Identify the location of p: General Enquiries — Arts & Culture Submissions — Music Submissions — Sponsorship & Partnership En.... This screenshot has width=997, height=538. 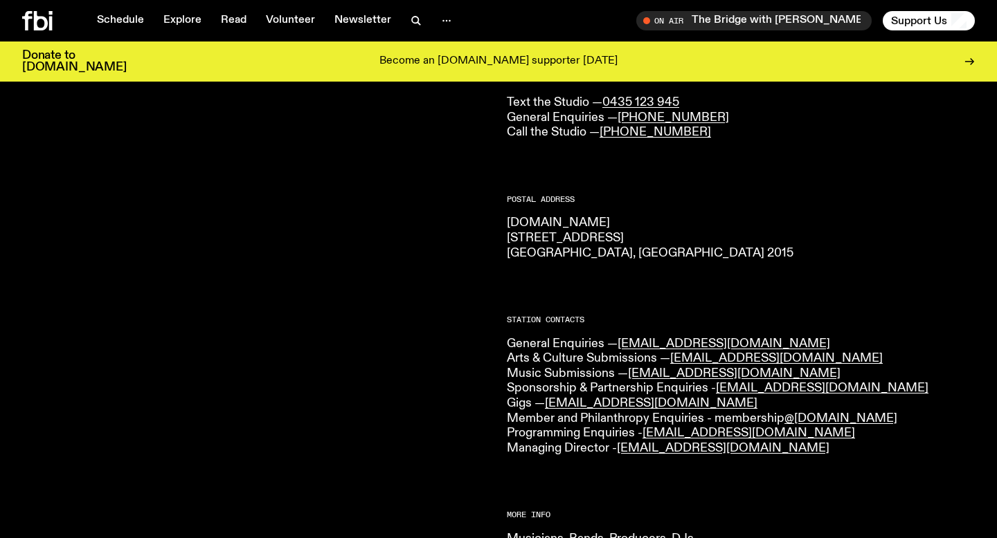
(741, 397).